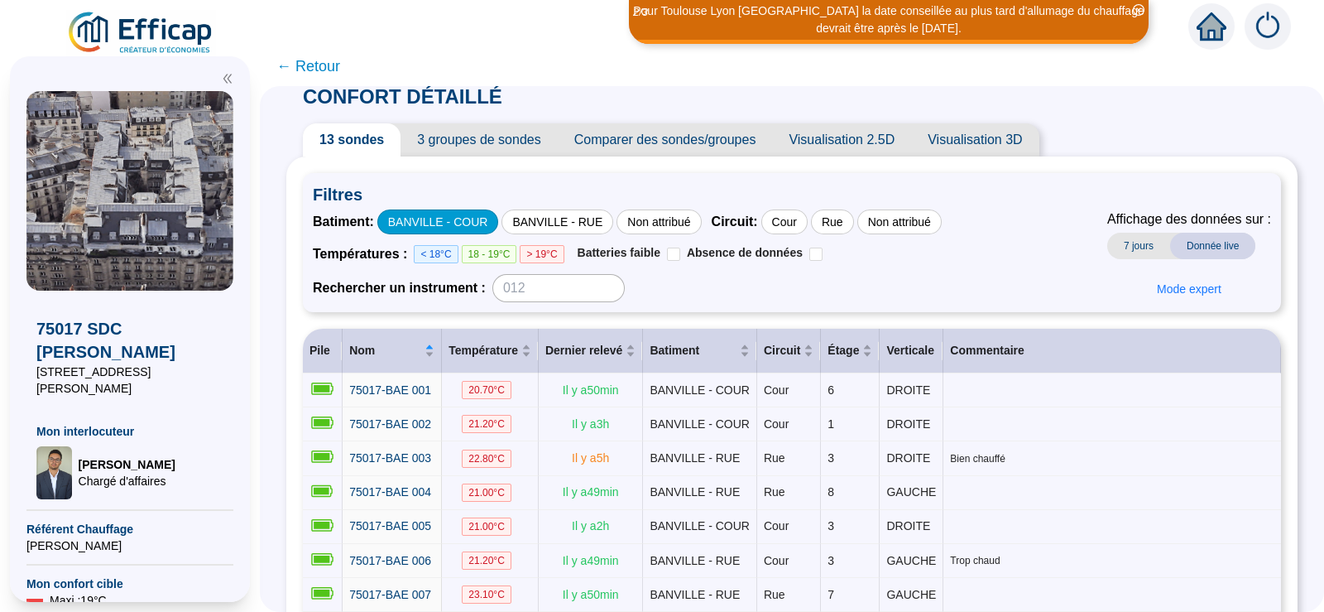  What do you see at coordinates (911, 351) in the screenshot?
I see `th: Verticale` at bounding box center [911, 351].